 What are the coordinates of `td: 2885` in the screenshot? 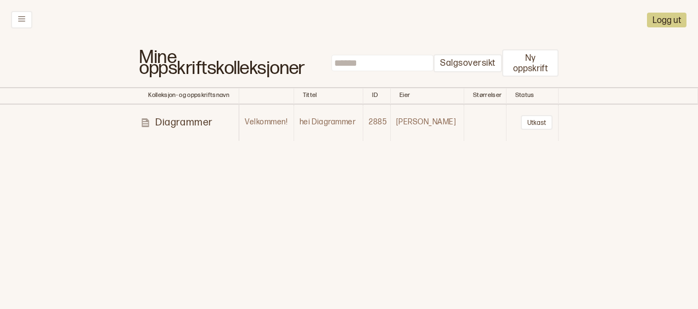 It's located at (377, 123).